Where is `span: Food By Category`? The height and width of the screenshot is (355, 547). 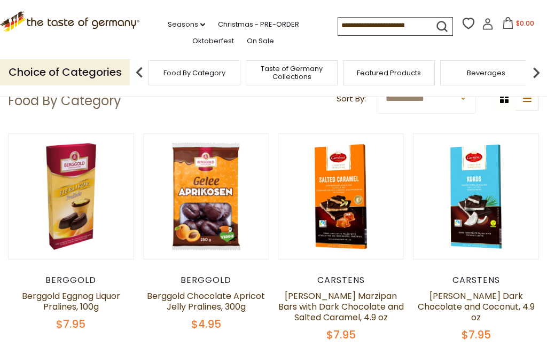
span: Food By Category is located at coordinates (194, 73).